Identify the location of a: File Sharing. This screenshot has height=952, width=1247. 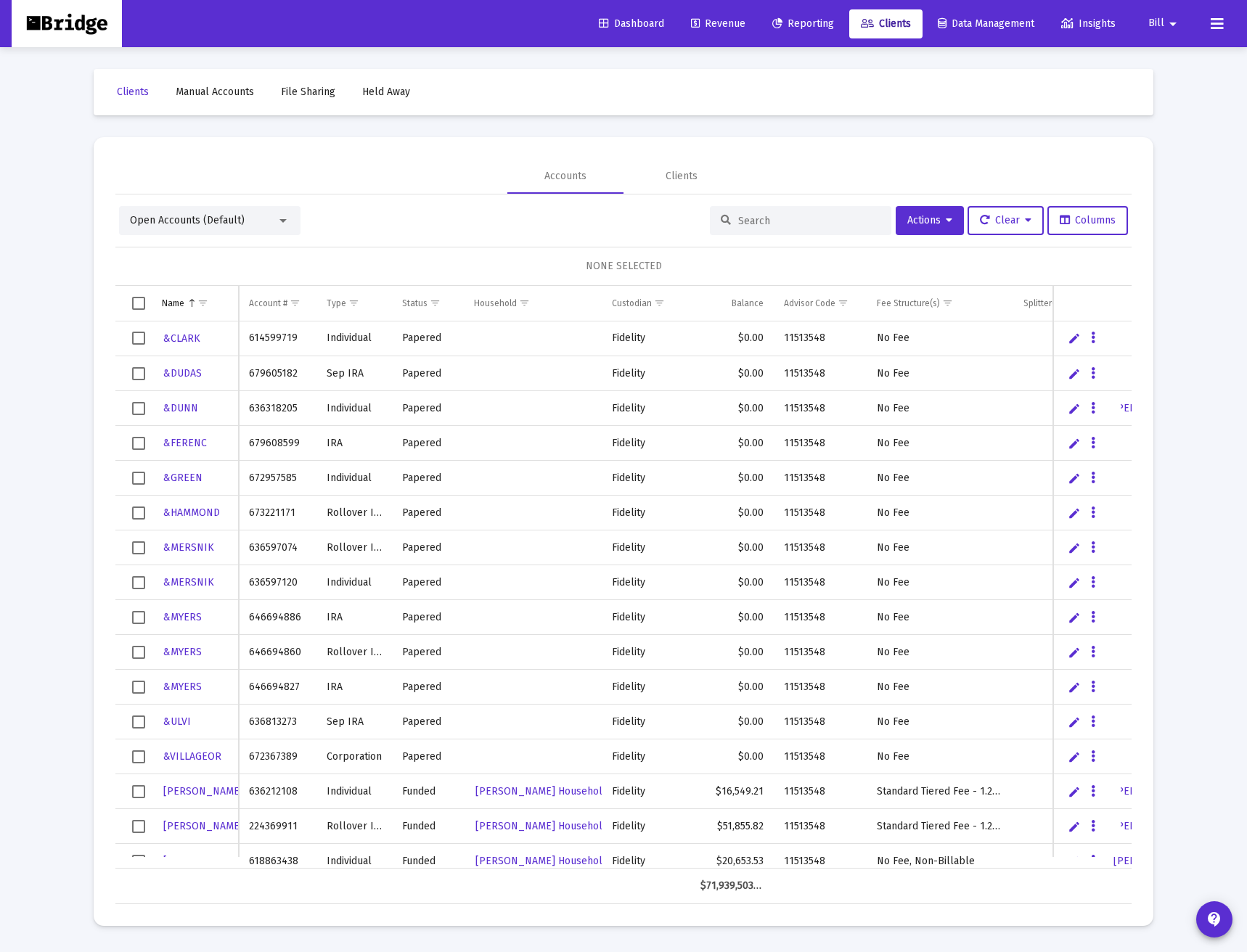
(308, 92).